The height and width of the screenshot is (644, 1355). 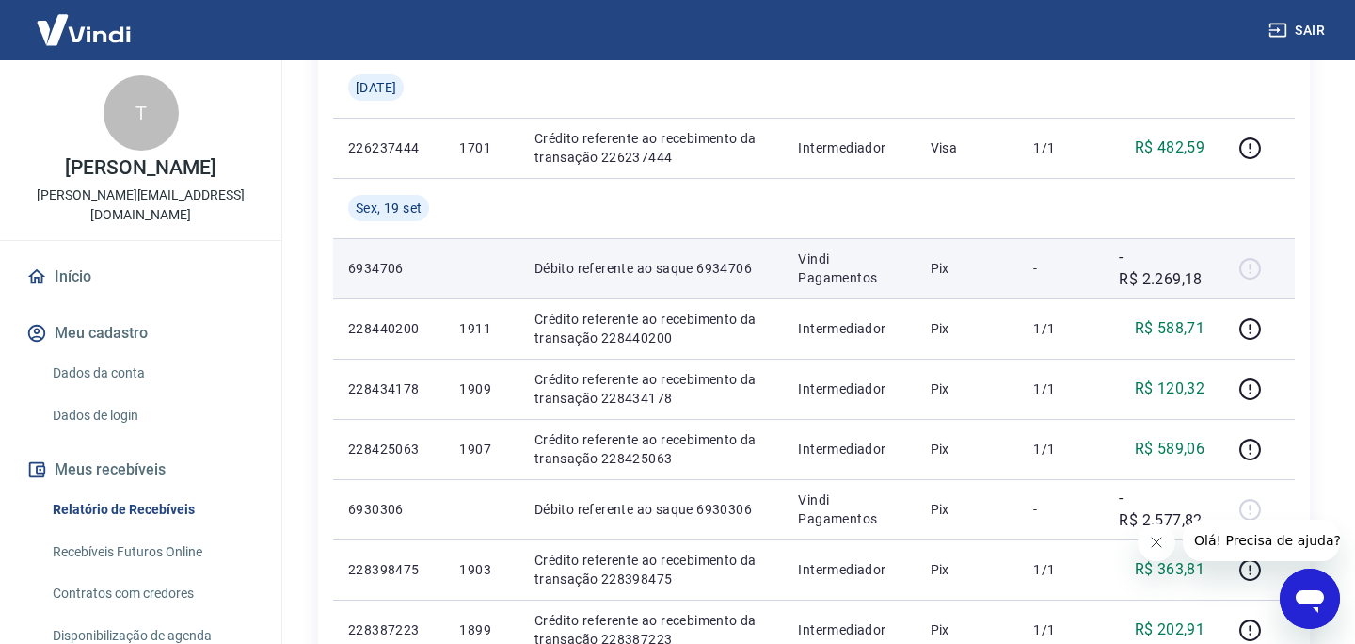 What do you see at coordinates (1161, 268) in the screenshot?
I see `p: -R$ 2.269,18` at bounding box center [1161, 268].